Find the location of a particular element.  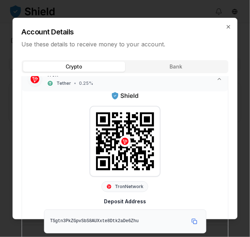

h2: Account Details is located at coordinates (125, 32).